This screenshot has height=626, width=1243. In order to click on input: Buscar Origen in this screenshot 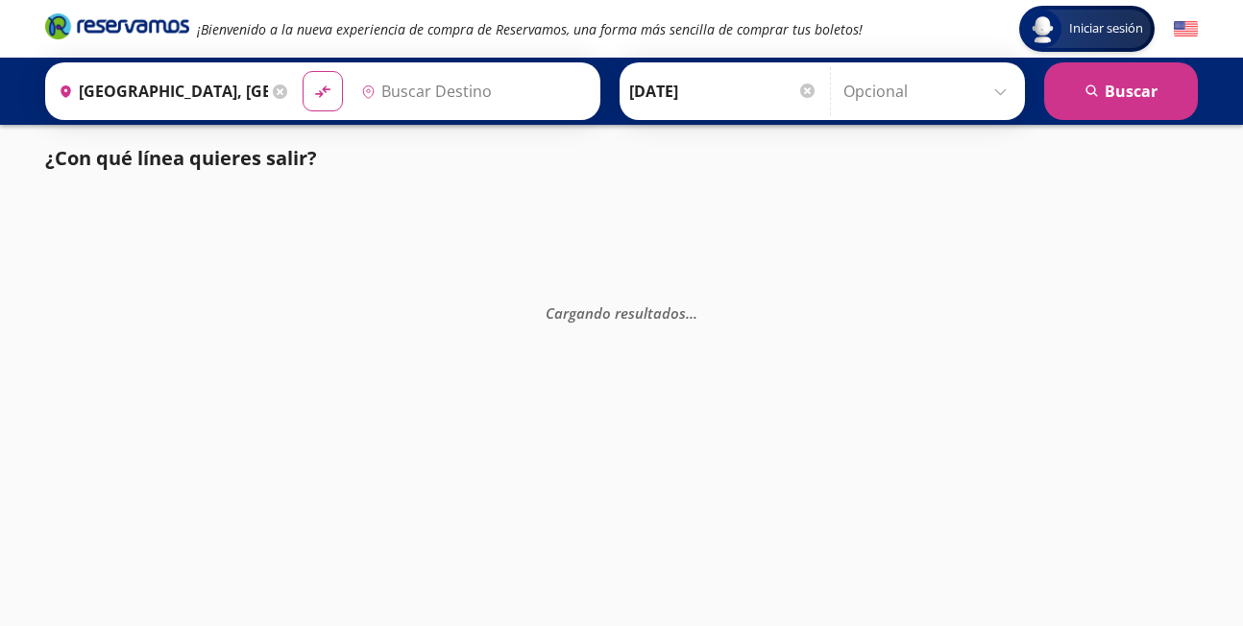, I will do `click(159, 91)`.